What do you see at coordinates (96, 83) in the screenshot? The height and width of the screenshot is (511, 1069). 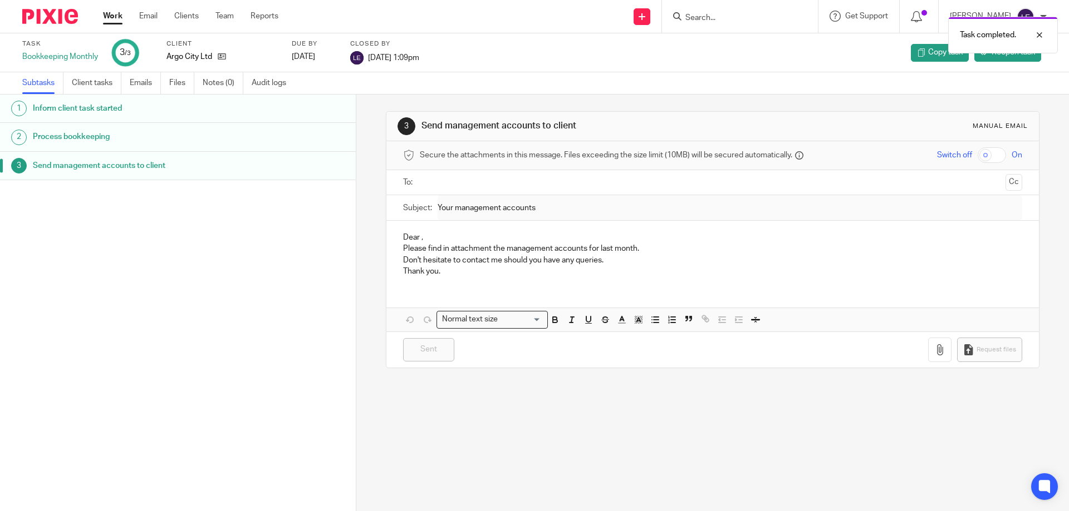 I see `a: Client tasks` at bounding box center [96, 83].